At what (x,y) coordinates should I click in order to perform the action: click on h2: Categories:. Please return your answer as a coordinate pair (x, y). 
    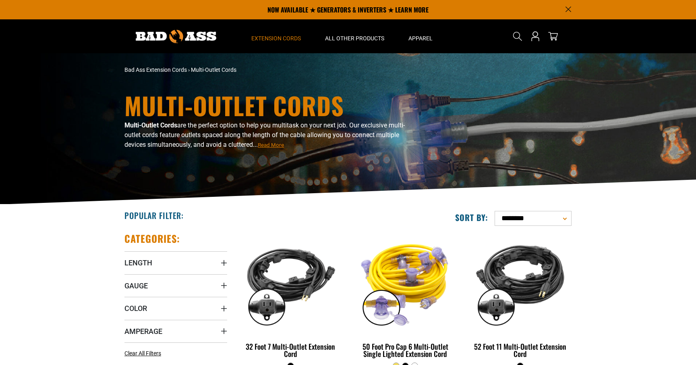
    Looking at the image, I should click on (152, 238).